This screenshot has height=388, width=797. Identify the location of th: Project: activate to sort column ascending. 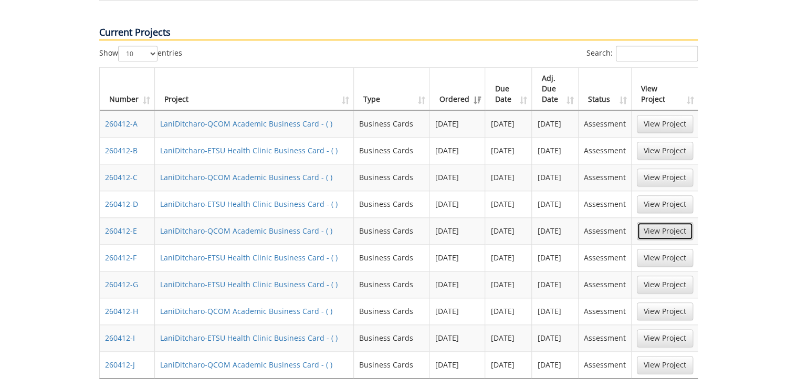
(254, 89).